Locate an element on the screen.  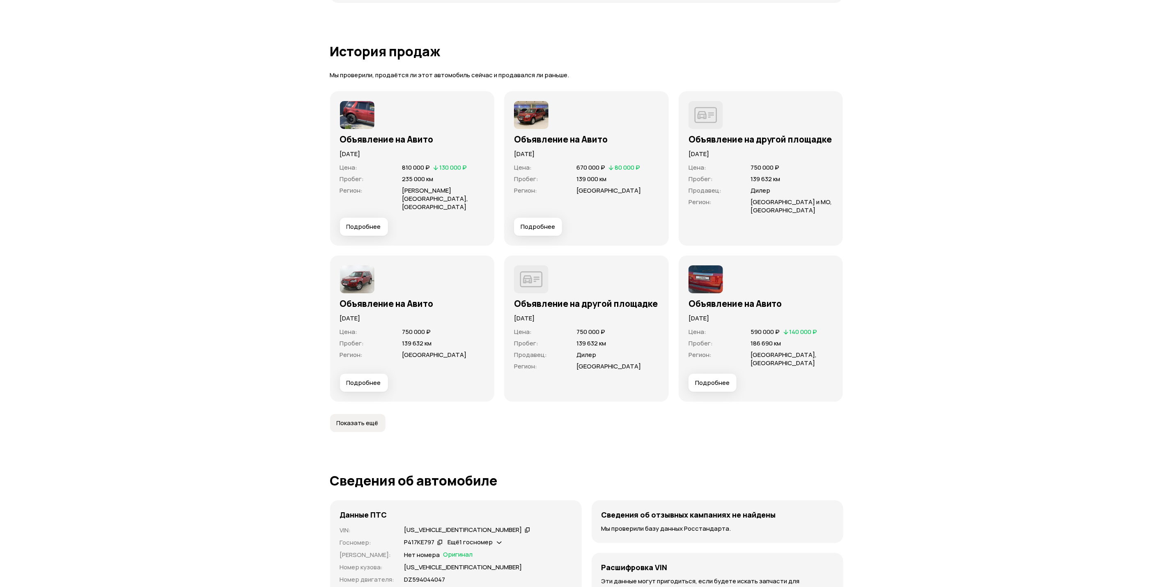
p: Госномер : is located at coordinates (367, 542).